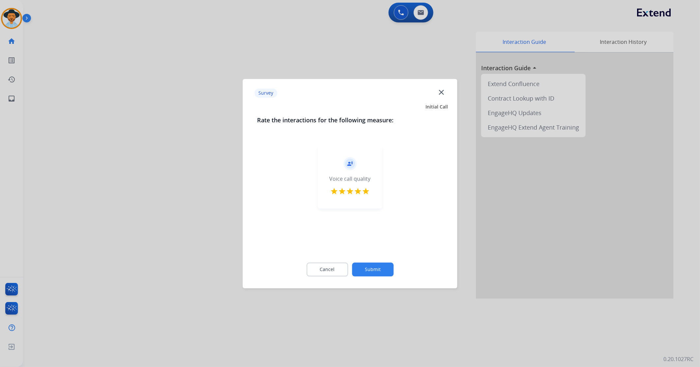 This screenshot has width=700, height=367. What do you see at coordinates (266, 93) in the screenshot?
I see `p: Survey` at bounding box center [266, 93].